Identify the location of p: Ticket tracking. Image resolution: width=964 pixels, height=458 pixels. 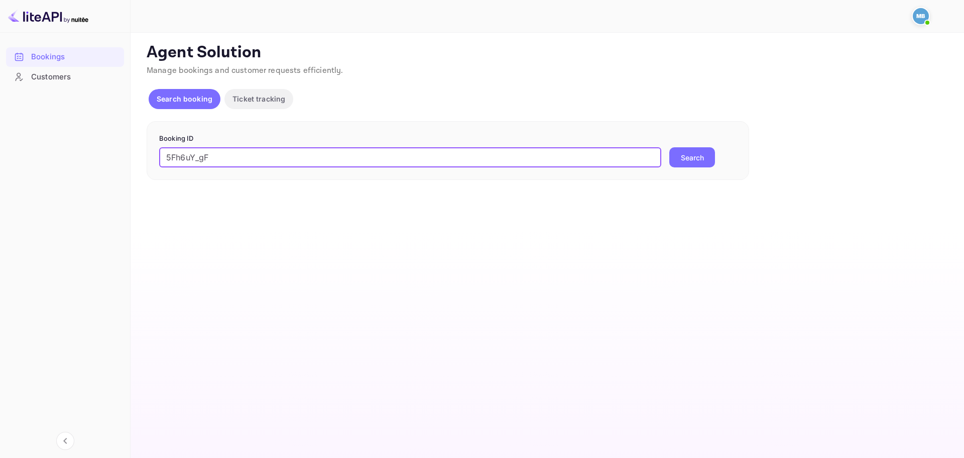
(259, 98).